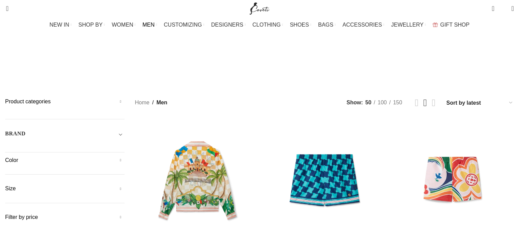  Describe the element at coordinates (149, 25) in the screenshot. I see `span: MEN` at that location.